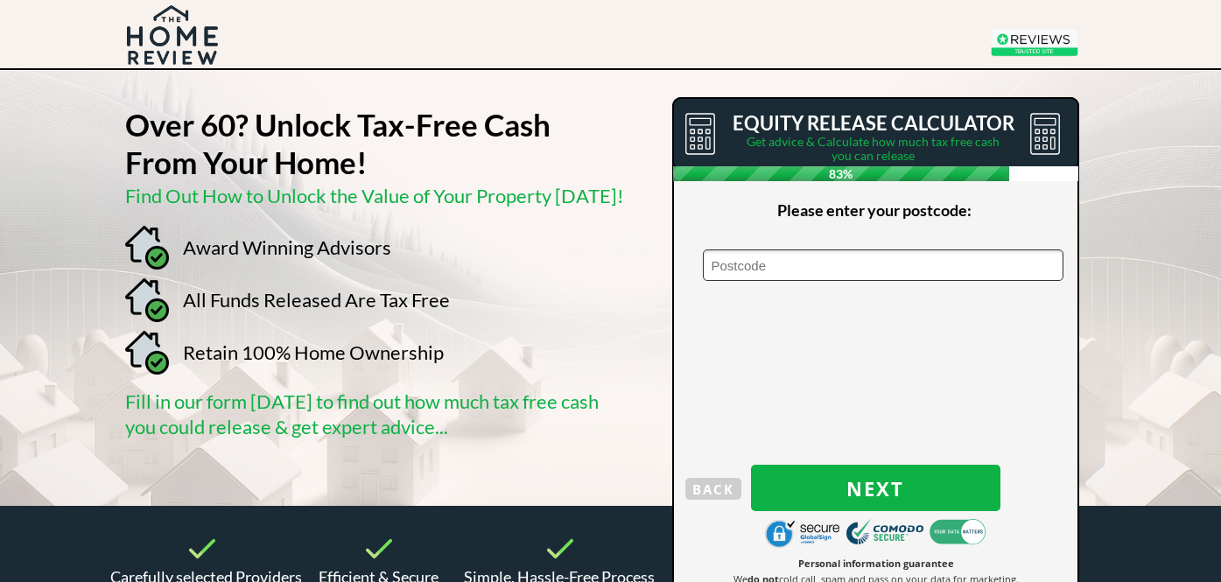 The width and height of the screenshot is (1221, 582). Describe the element at coordinates (287, 247) in the screenshot. I see `span: Award Winning Advisors` at that location.